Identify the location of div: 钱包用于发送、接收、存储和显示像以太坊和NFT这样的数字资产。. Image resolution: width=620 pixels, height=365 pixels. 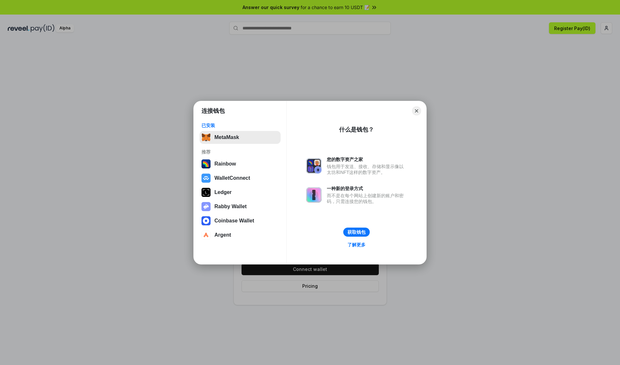
(367, 169).